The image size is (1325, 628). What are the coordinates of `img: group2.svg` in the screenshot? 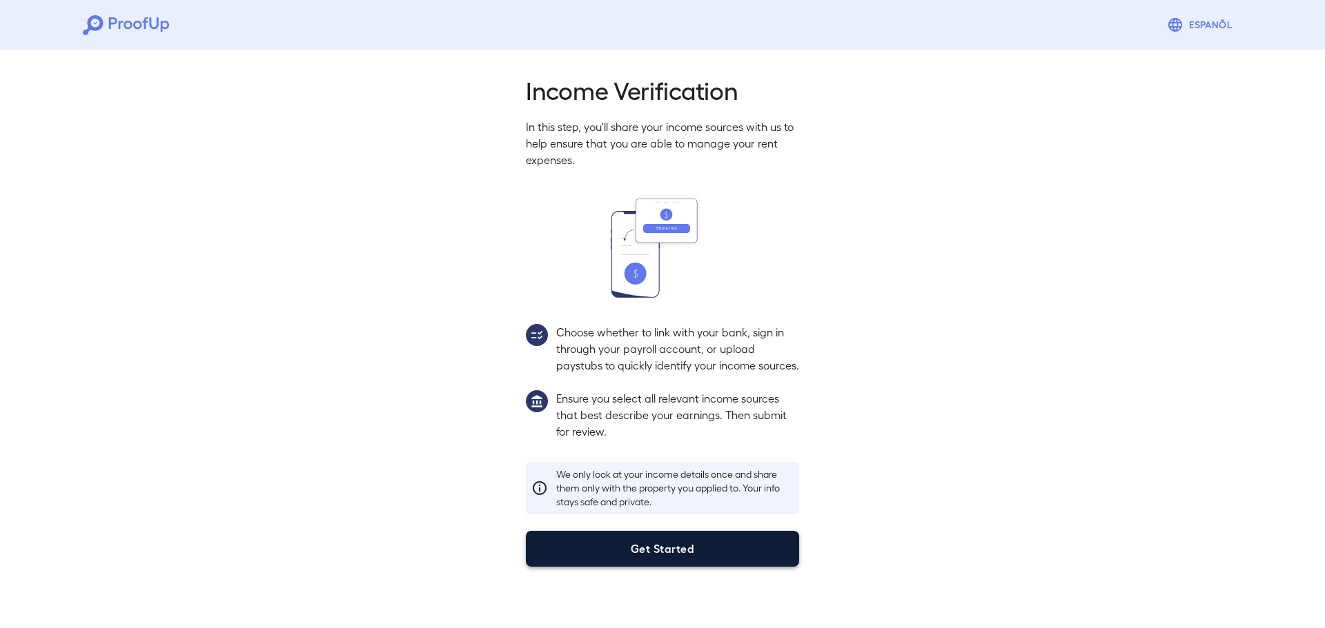 It's located at (537, 335).